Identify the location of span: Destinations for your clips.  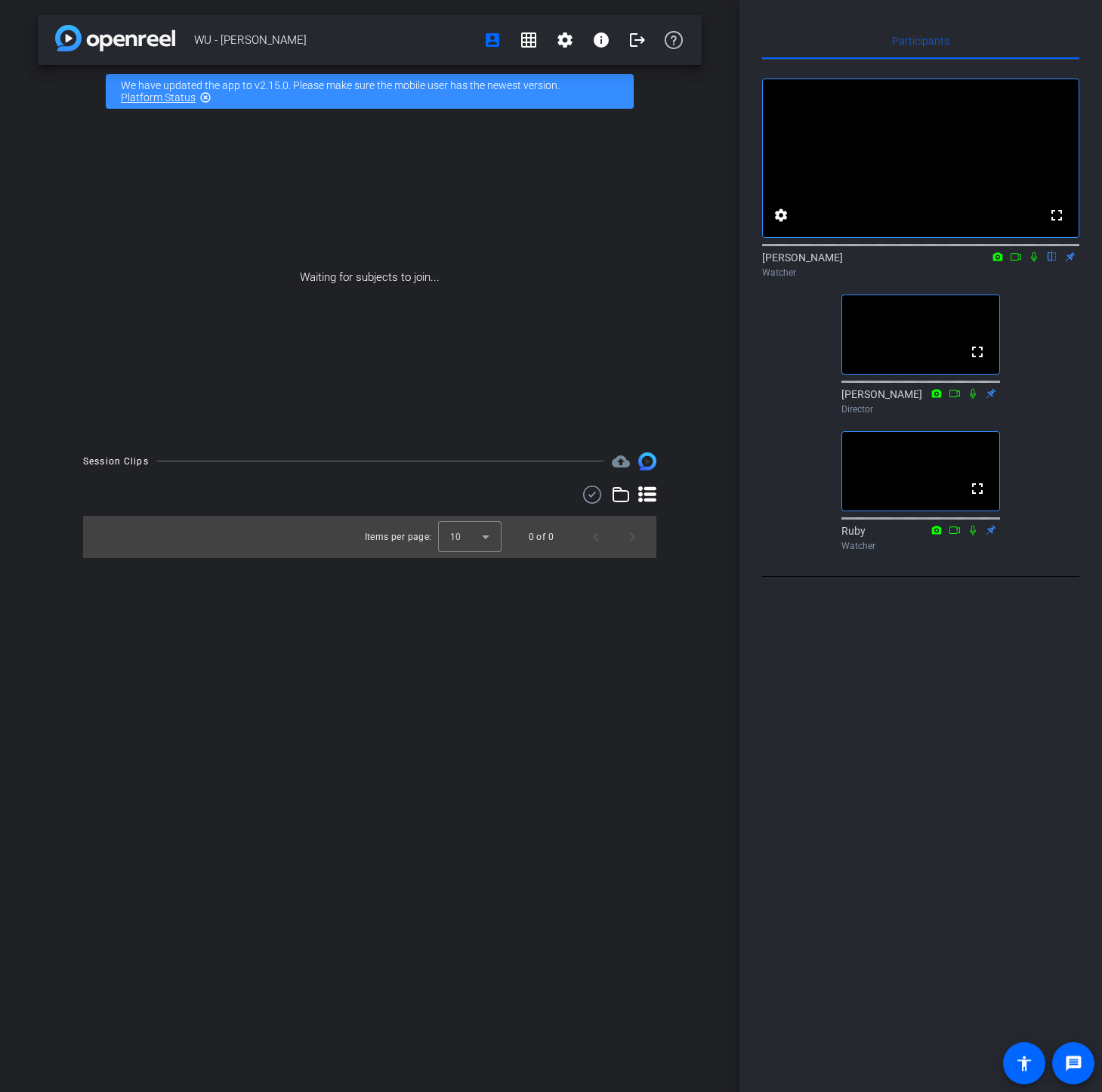
(620, 461).